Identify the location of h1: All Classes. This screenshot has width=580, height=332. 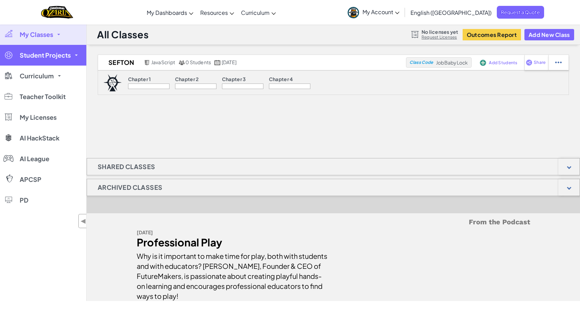
(123, 35).